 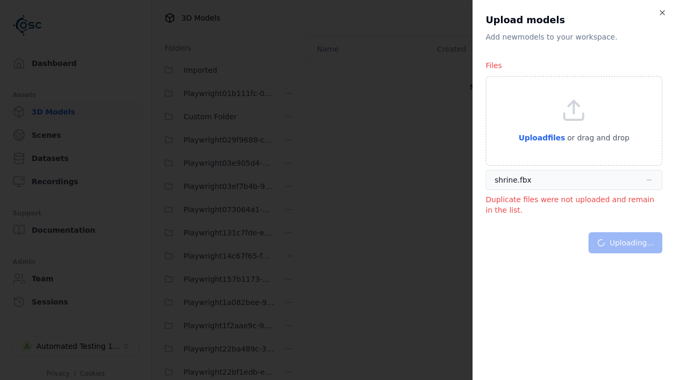 What do you see at coordinates (493, 65) in the screenshot?
I see `label: Files` at bounding box center [493, 65].